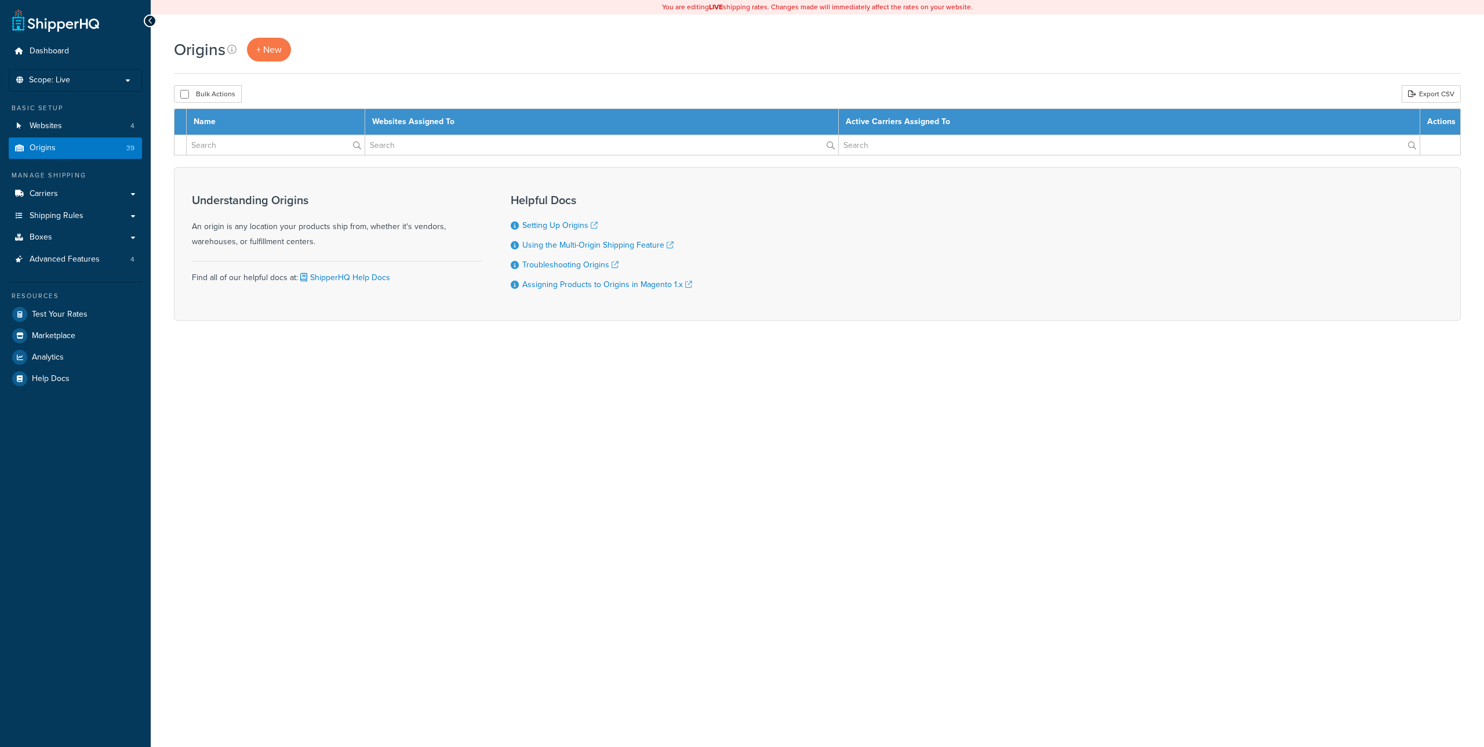 This screenshot has width=1484, height=747. Describe the element at coordinates (1432, 94) in the screenshot. I see `a: Export CSV` at that location.